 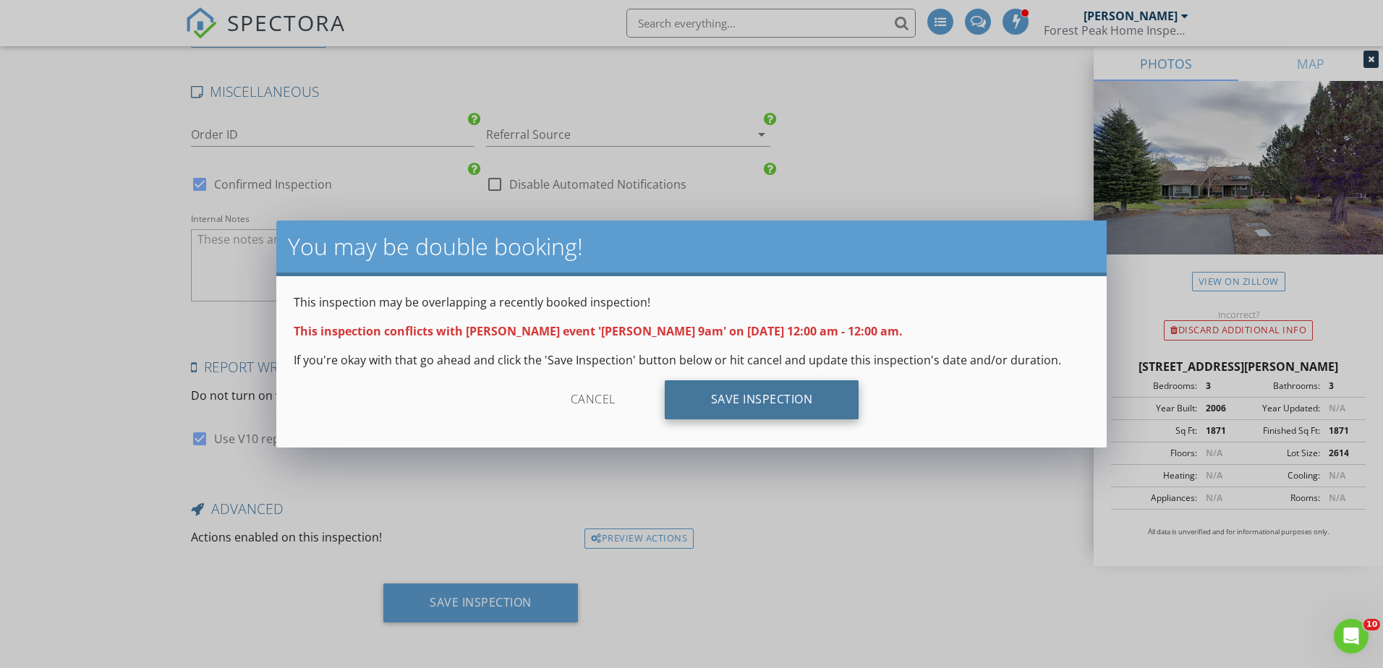 I want to click on span: 10, so click(x=1372, y=625).